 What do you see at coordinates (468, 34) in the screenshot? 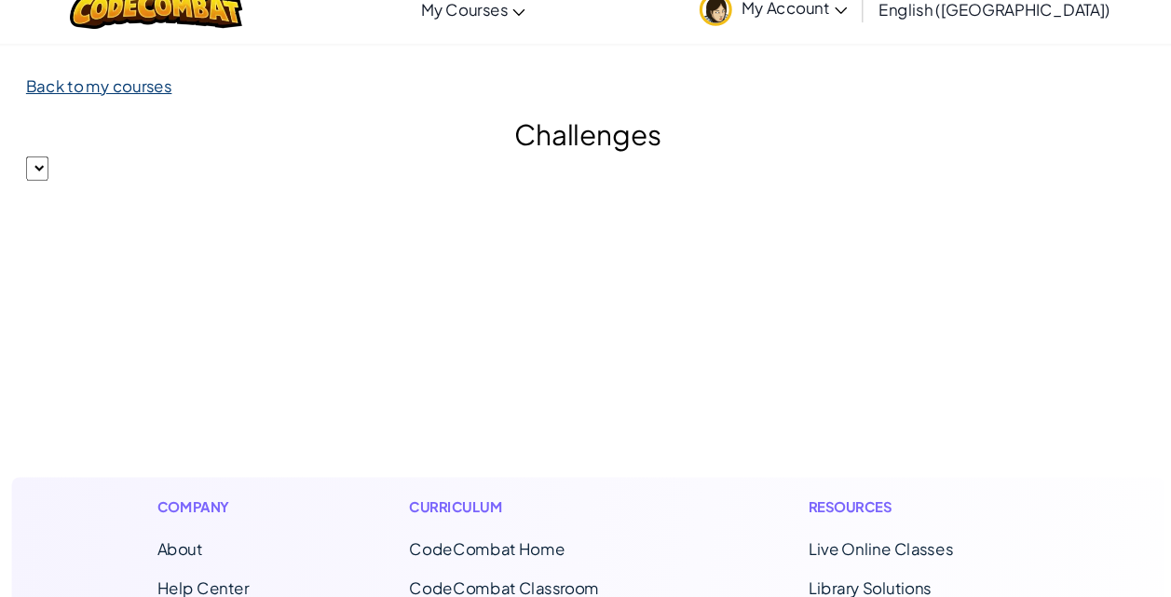
I see `span: My Courses` at bounding box center [468, 34].